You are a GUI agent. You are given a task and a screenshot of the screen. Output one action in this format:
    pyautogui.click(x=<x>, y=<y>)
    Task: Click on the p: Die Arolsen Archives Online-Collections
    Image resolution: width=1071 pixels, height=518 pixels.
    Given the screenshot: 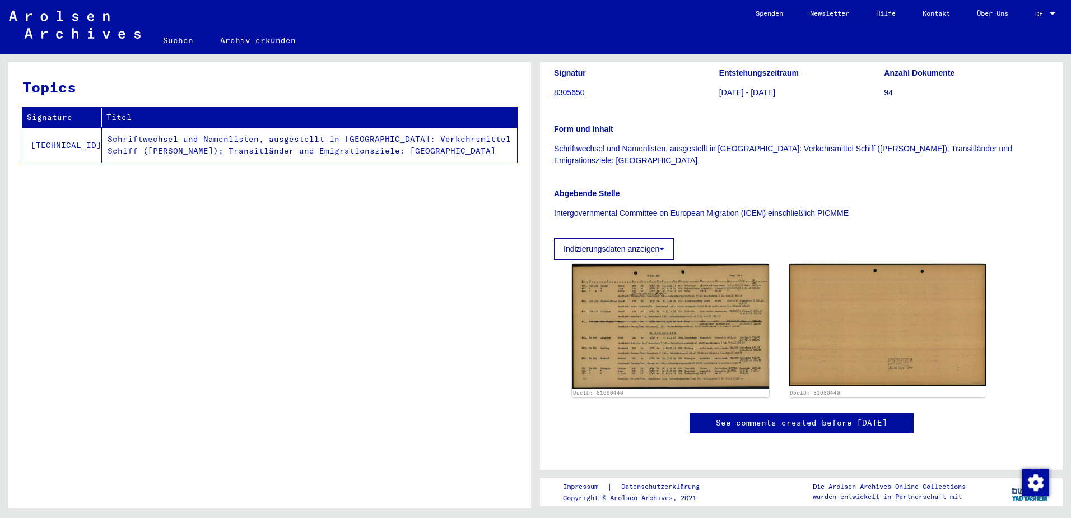 What is the action you would take?
    pyautogui.click(x=889, y=486)
    